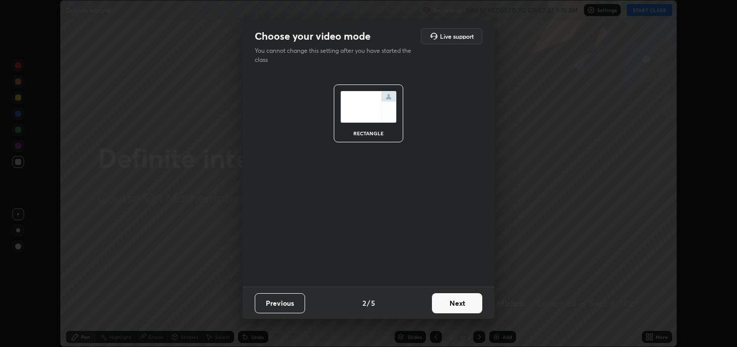 This screenshot has width=737, height=347. Describe the element at coordinates (368, 133) in the screenshot. I see `div: rectangle` at that location.